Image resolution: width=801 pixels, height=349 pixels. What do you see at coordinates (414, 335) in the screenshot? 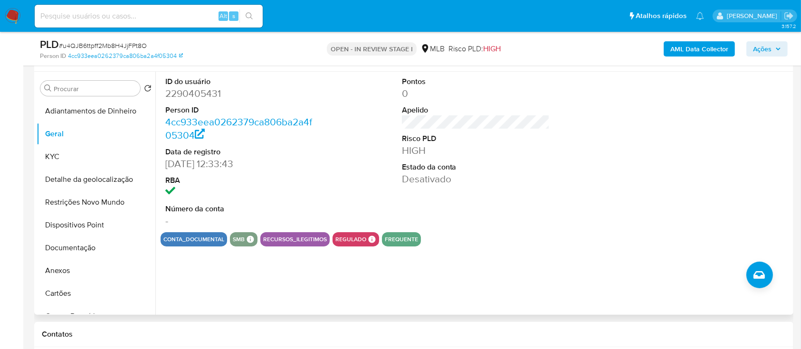
I see `h1: Contatos` at bounding box center [414, 335].